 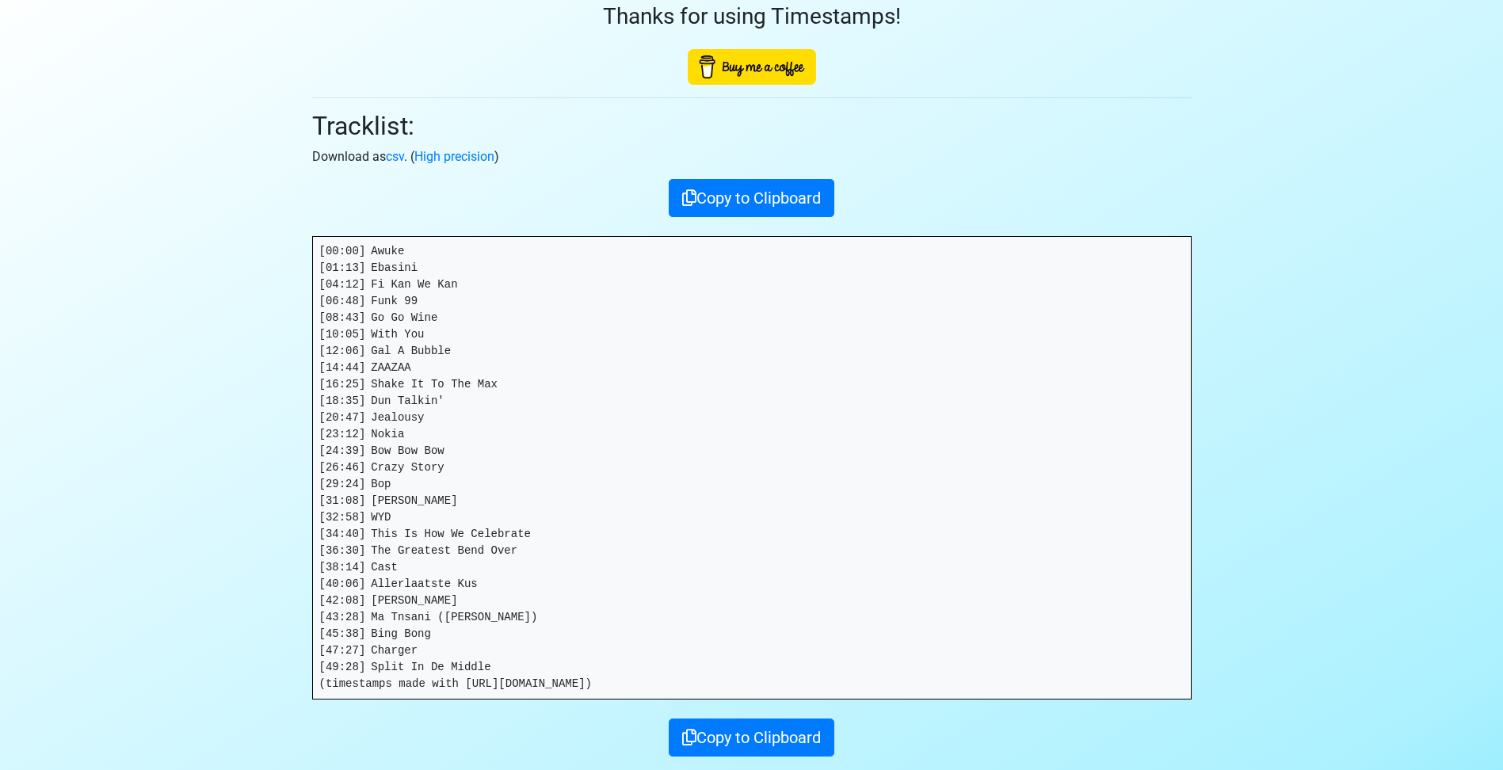 I want to click on img: Buy Me A Coffee, so click(x=752, y=67).